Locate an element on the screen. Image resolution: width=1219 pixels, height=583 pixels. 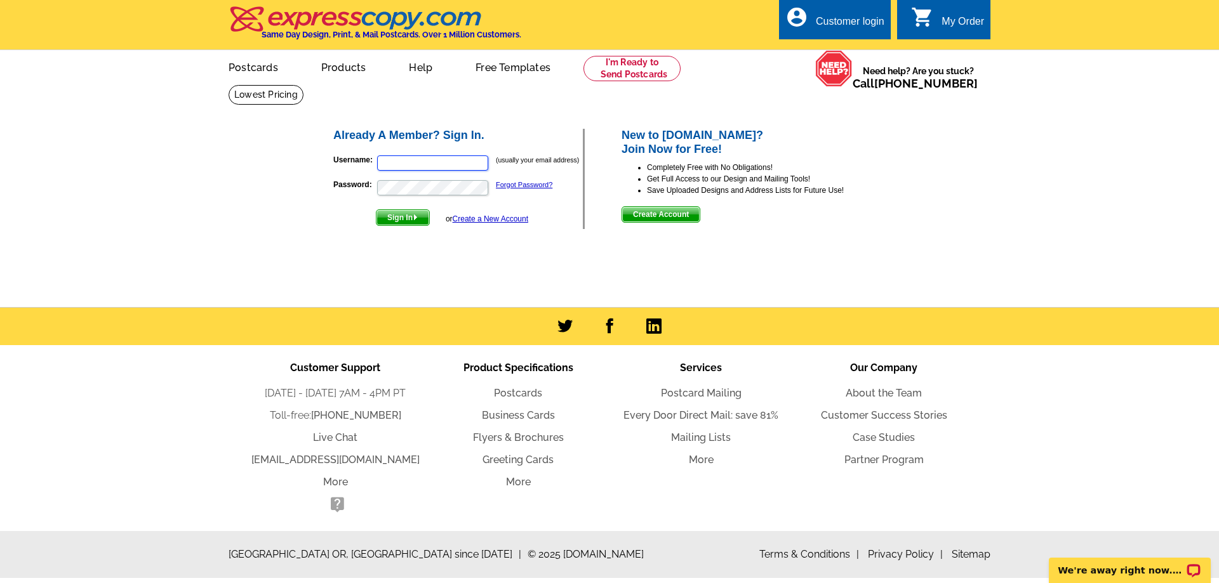
a: Business Cards is located at coordinates (518, 415).